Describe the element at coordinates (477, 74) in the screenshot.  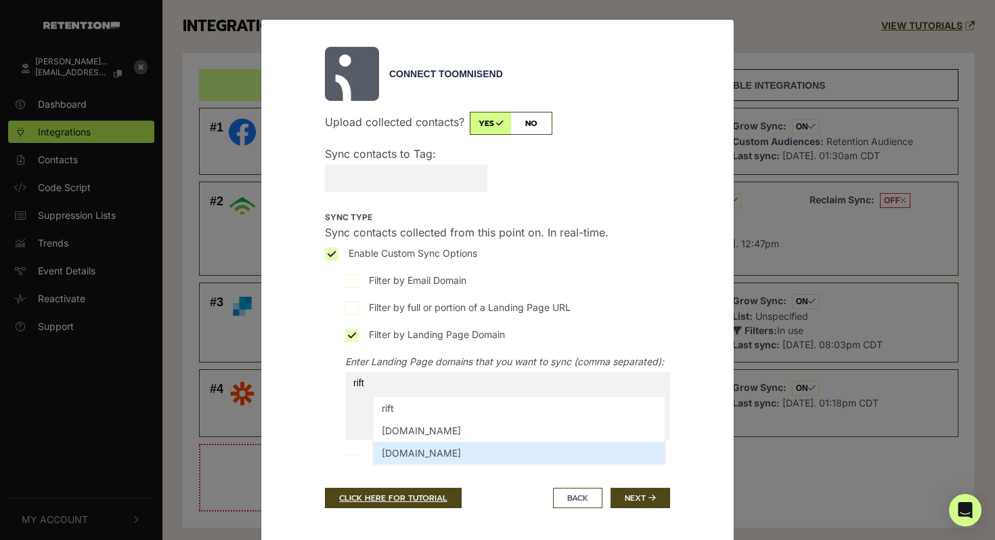
I see `span: Omnisend` at that location.